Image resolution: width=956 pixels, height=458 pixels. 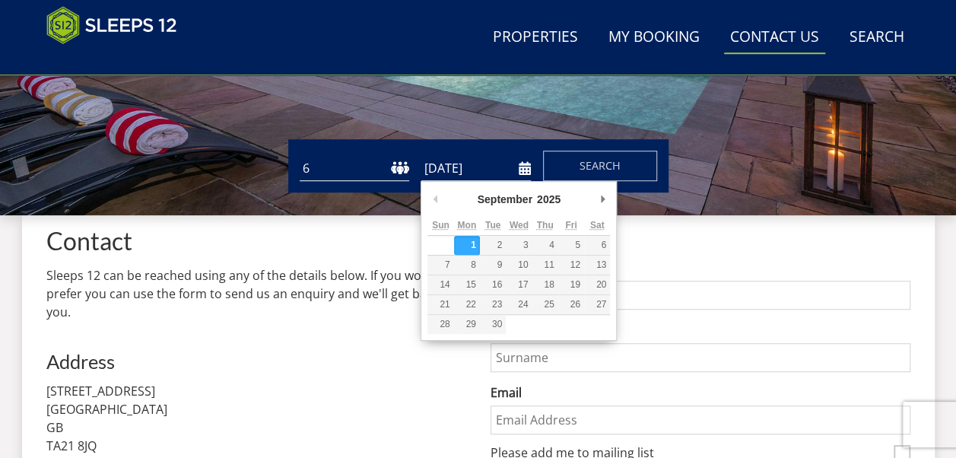 I want to click on button: 22, so click(x=467, y=304).